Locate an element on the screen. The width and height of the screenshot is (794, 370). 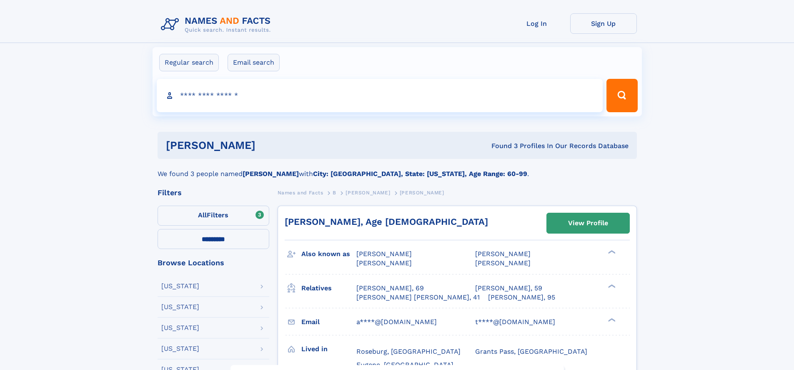
a: Names and Facts is located at coordinates (300, 192).